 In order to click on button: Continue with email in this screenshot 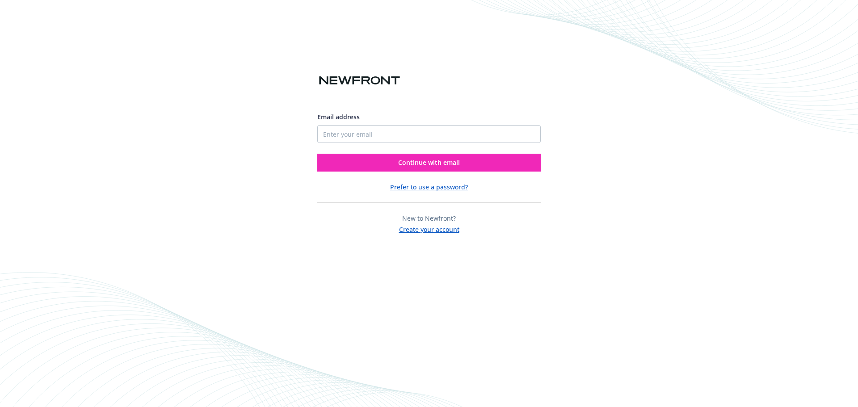, I will do `click(429, 163)`.